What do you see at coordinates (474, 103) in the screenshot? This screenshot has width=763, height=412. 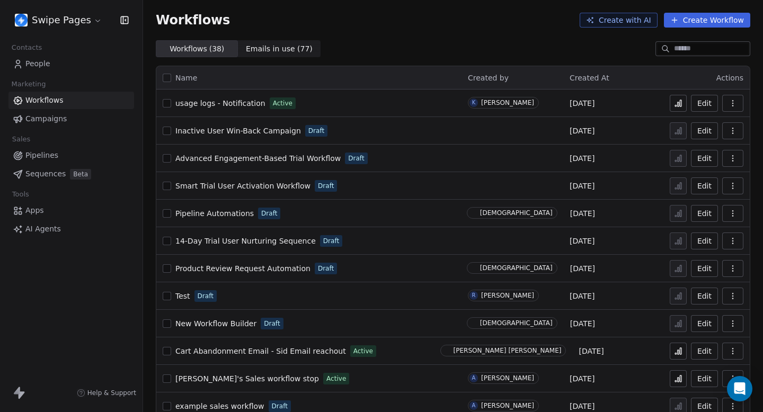 I see `div: K` at bounding box center [474, 103].